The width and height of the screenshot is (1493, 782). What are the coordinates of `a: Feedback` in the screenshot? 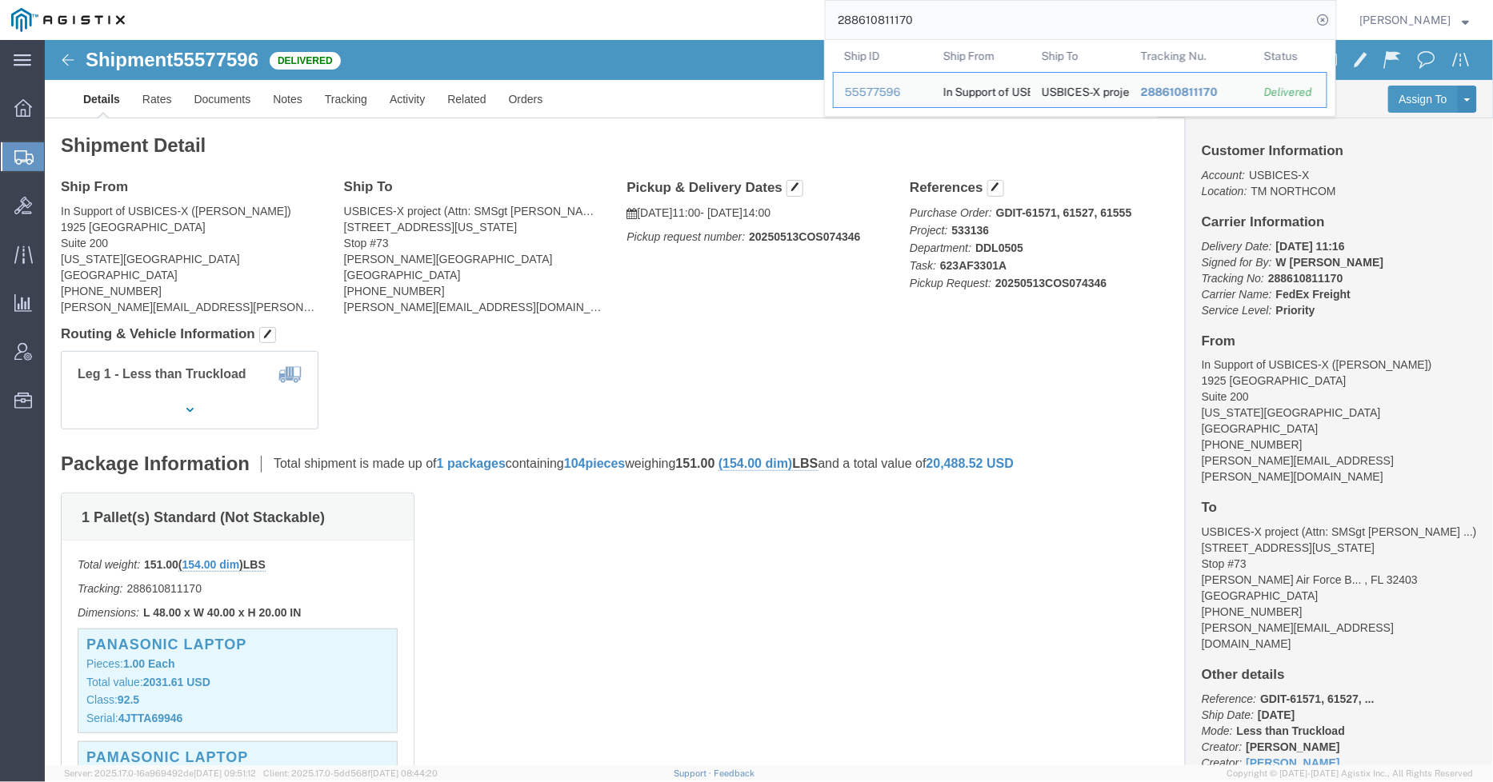 It's located at (734, 774).